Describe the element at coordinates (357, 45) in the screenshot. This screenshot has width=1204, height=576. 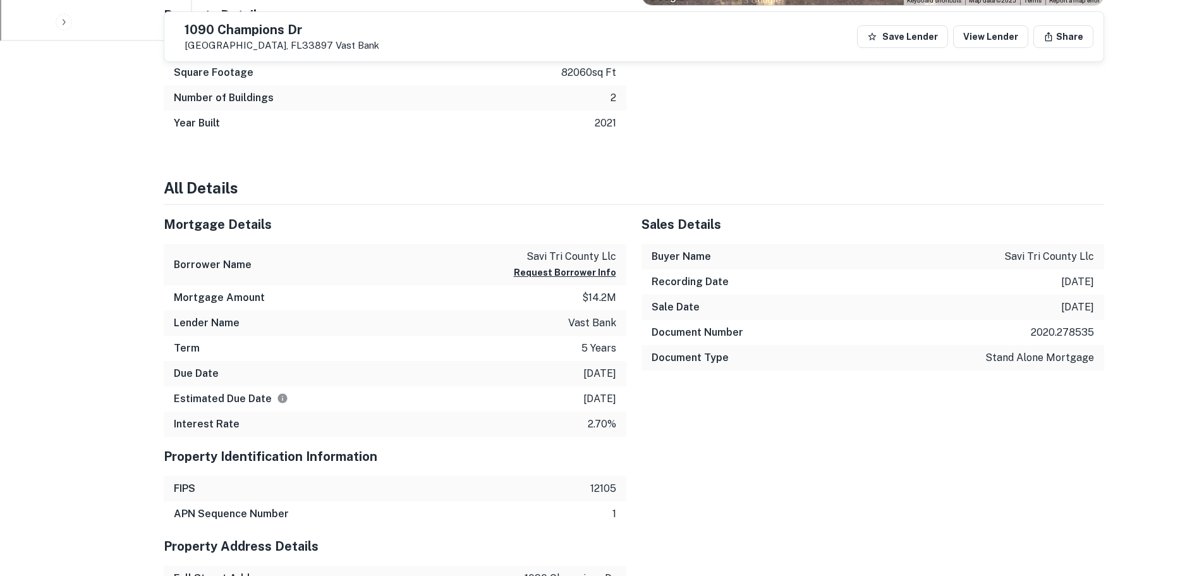
I see `a: Vast Bank` at that location.